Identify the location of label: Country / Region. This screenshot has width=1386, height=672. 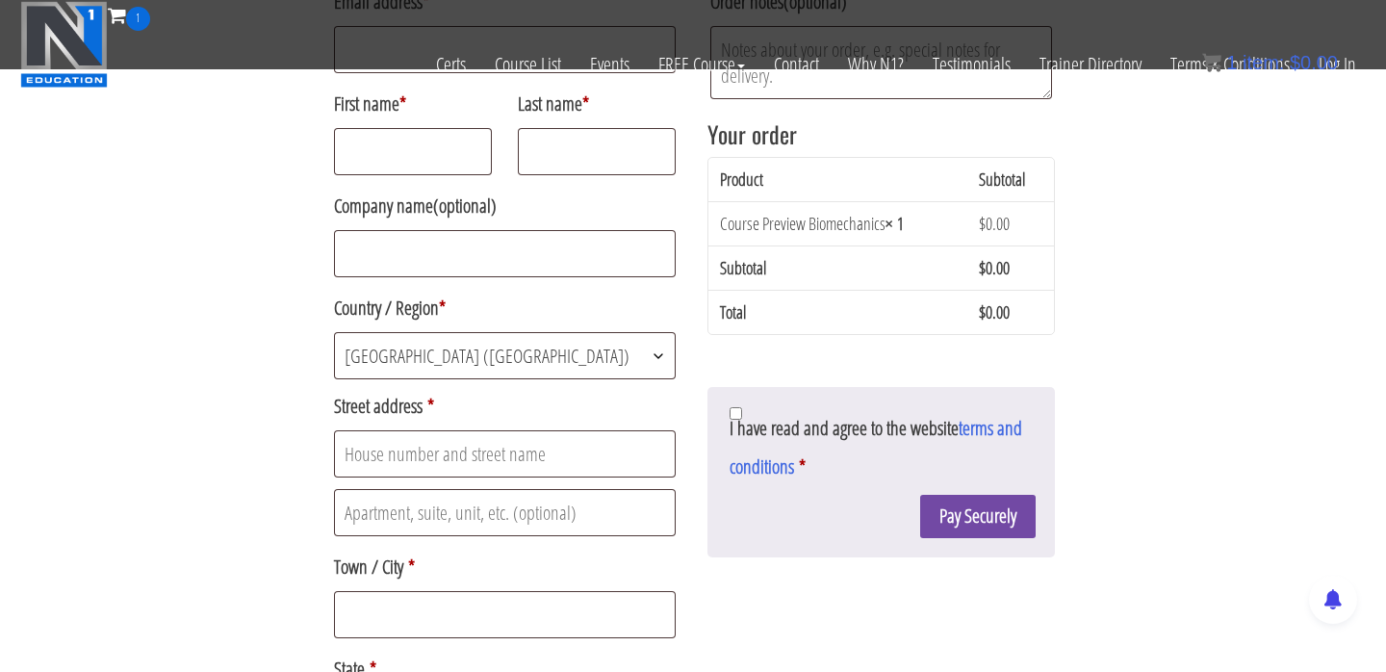
(504, 308).